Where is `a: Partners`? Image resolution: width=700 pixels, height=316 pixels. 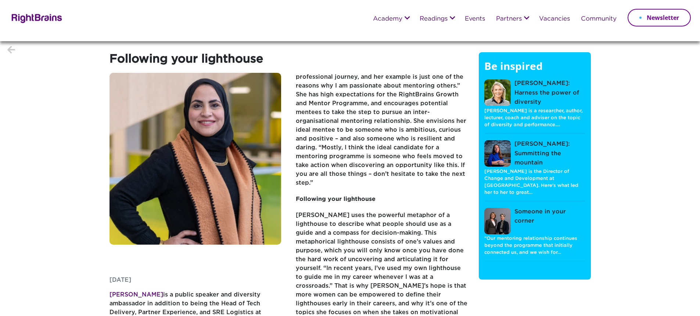 a: Partners is located at coordinates (509, 19).